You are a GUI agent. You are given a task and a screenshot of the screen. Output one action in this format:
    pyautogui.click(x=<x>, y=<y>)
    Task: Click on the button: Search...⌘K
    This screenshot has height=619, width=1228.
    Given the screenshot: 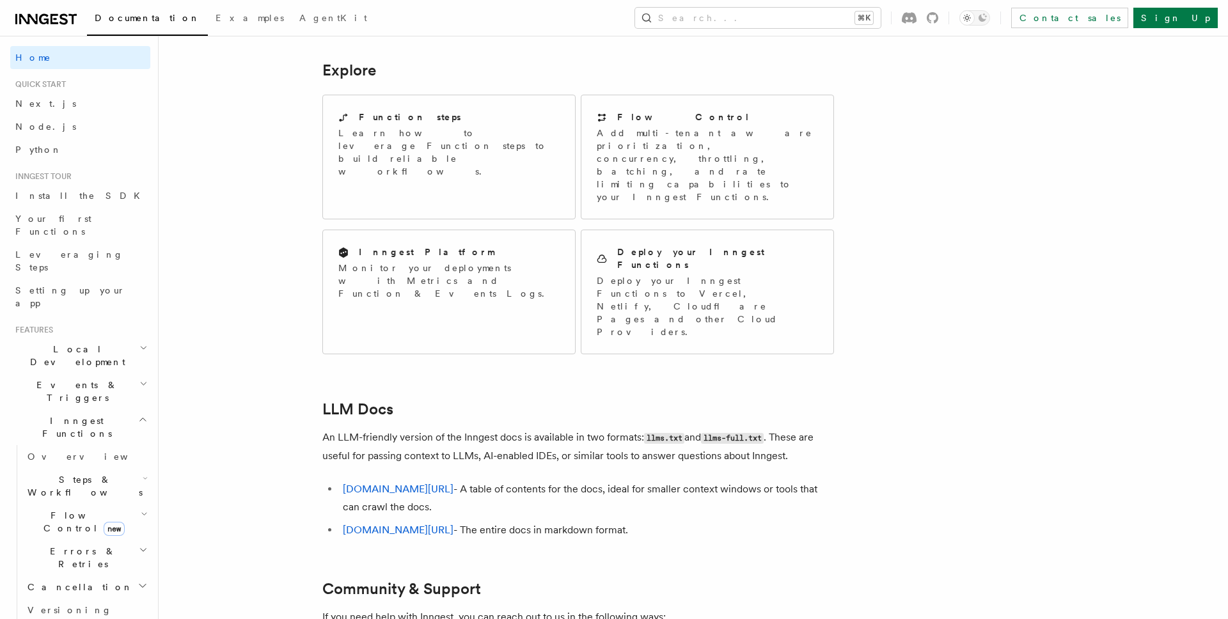 What is the action you would take?
    pyautogui.click(x=758, y=18)
    